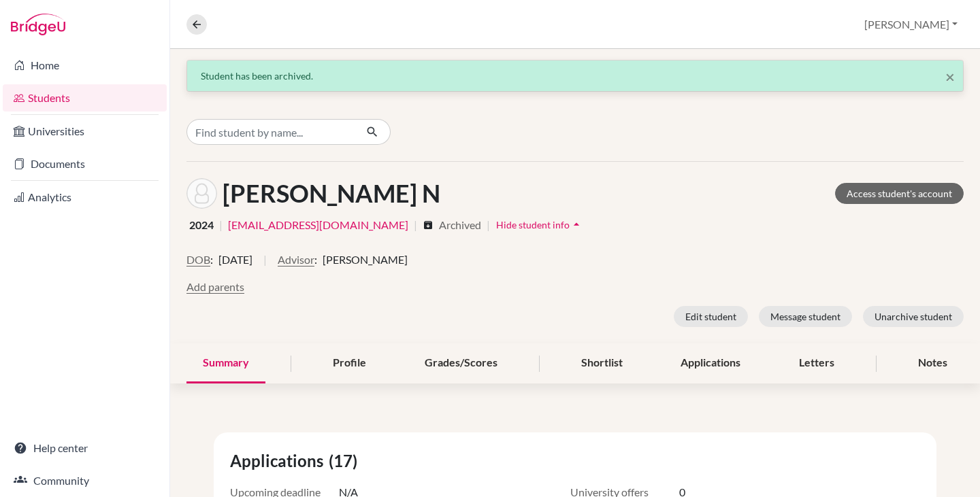  I want to click on div: Letters, so click(817, 363).